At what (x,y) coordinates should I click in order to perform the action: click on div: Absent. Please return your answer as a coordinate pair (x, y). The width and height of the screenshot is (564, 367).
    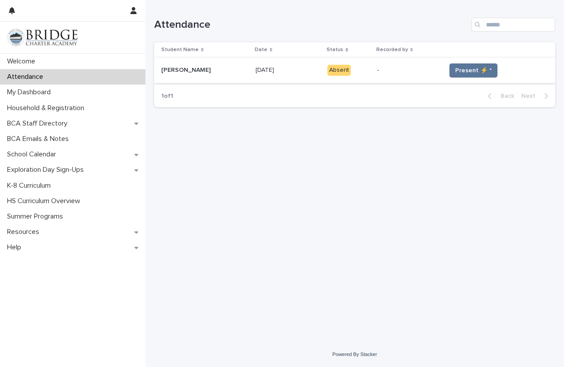
    Looking at the image, I should click on (339, 70).